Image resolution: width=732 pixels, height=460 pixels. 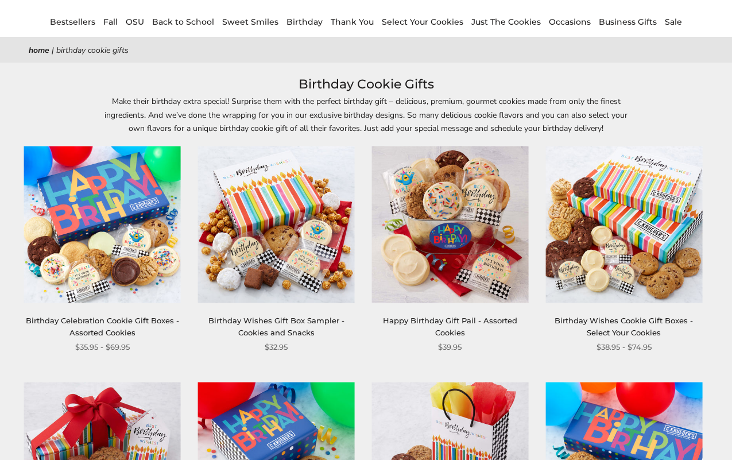 I want to click on img: Birthday Wishes Cookie Gift Boxes - Select Your Cookies, so click(x=623, y=224).